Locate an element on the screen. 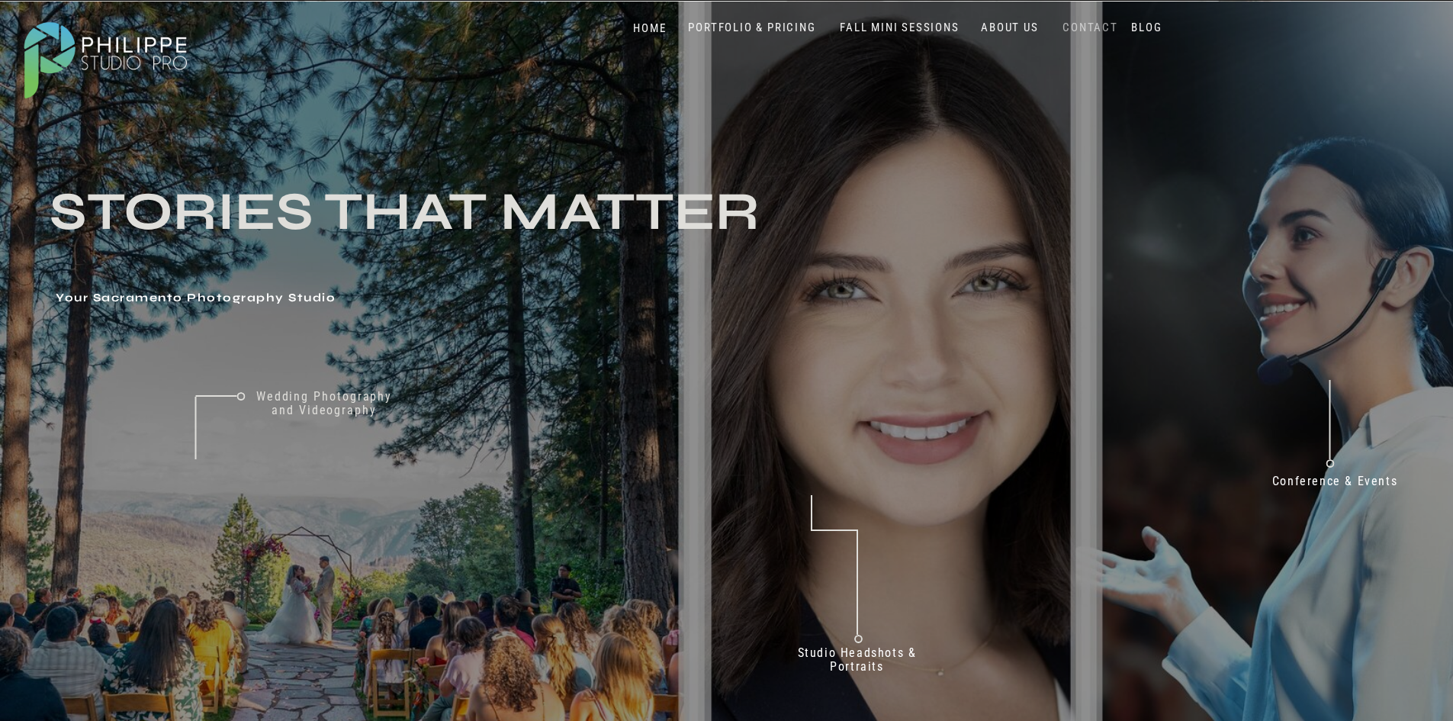 The width and height of the screenshot is (1453, 721). a: CONTACT is located at coordinates (1090, 27).